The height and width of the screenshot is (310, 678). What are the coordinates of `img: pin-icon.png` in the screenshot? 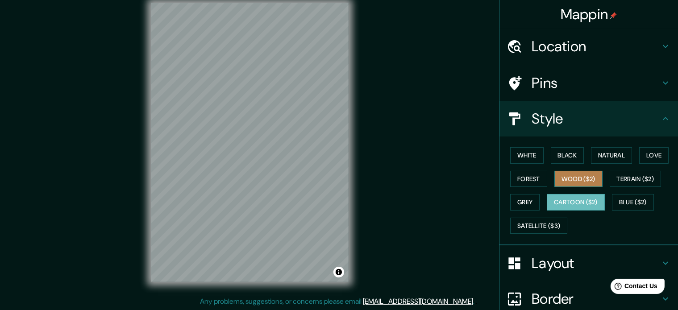 It's located at (613, 16).